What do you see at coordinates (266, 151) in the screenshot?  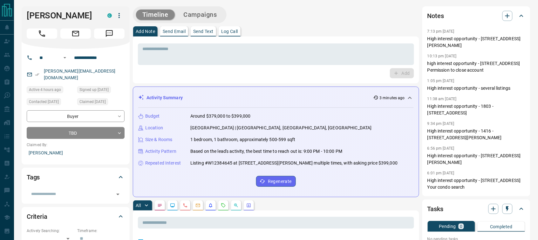 I see `p: Based on the lead's activity, the best time to reach out is: 9:00 PM - 10:00 PM` at bounding box center [266, 151].